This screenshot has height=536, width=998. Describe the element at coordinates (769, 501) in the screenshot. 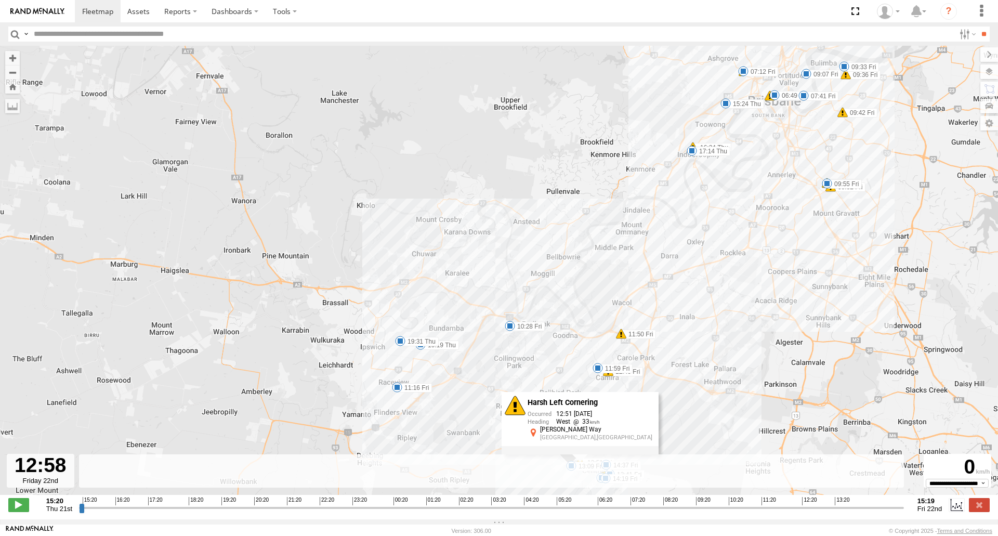

I see `span: 11:20` at that location.